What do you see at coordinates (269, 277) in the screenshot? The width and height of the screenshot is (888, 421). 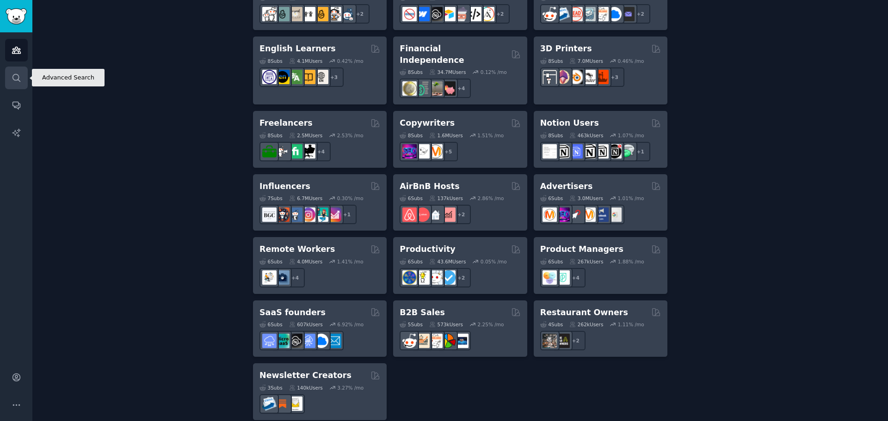 I see `img: RemoteJobs` at bounding box center [269, 277].